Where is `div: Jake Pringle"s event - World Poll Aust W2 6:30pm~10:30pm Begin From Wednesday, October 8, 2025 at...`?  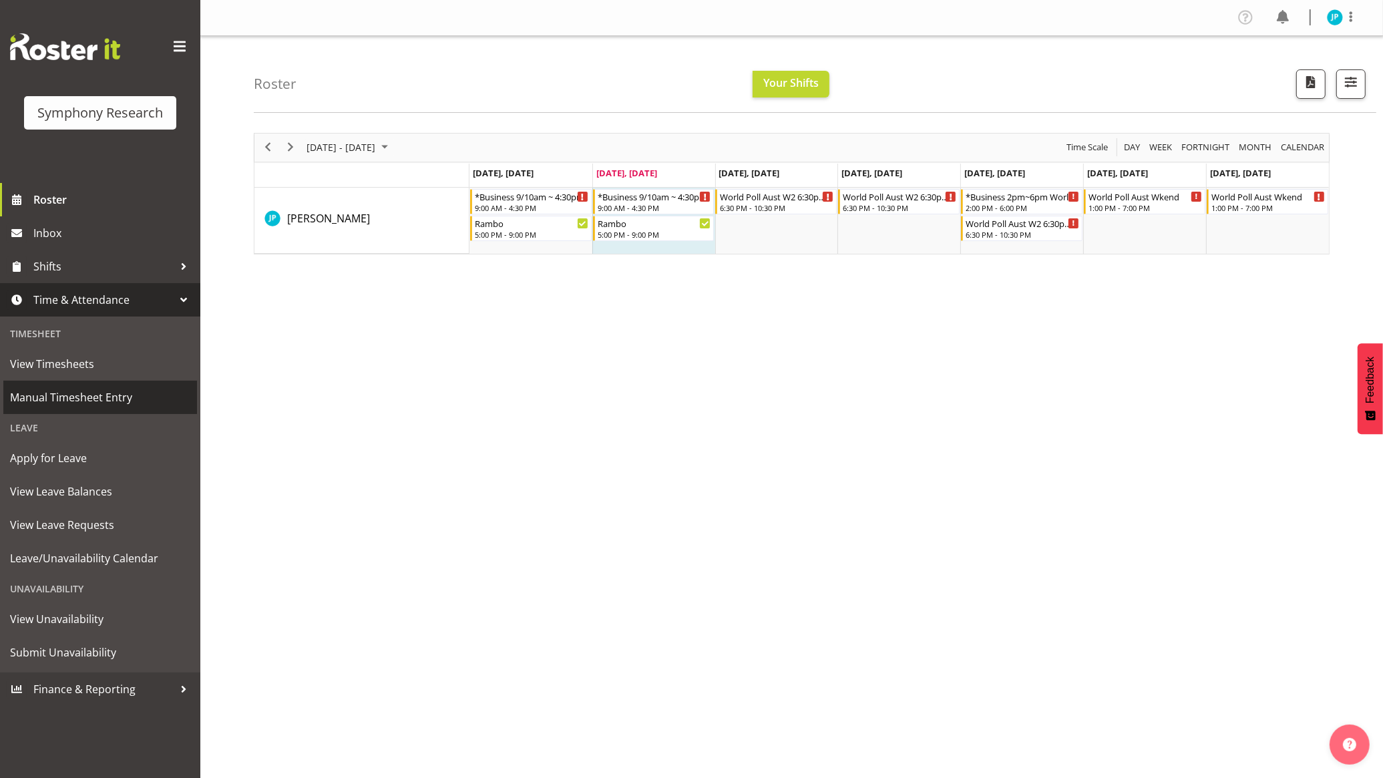 div: Jake Pringle"s event - World Poll Aust W2 6:30pm~10:30pm Begin From Wednesday, October 8, 2025 at... is located at coordinates (776, 202).